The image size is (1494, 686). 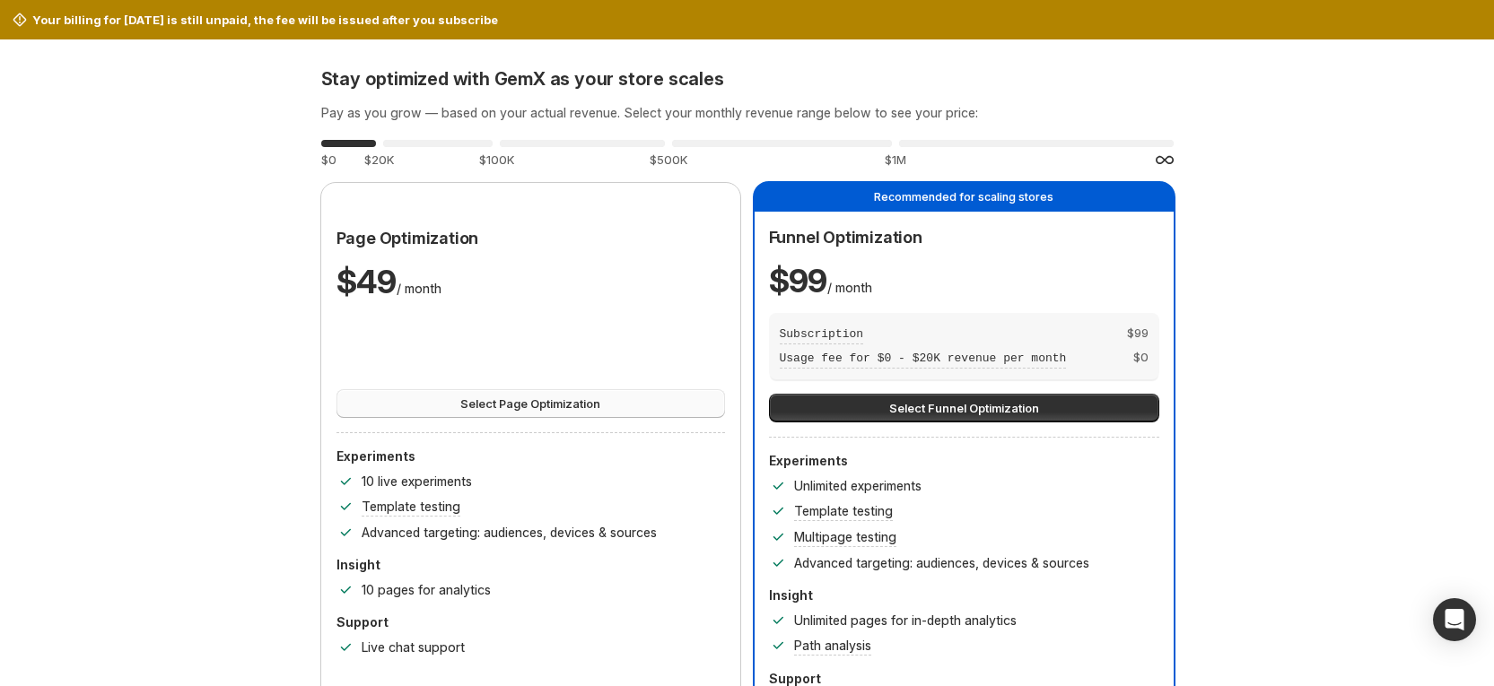 What do you see at coordinates (747, 113) in the screenshot?
I see `h3: Pay as you grow — based on your actual revenue. Select your monthly revenue range below to see yo...` at bounding box center [747, 113].